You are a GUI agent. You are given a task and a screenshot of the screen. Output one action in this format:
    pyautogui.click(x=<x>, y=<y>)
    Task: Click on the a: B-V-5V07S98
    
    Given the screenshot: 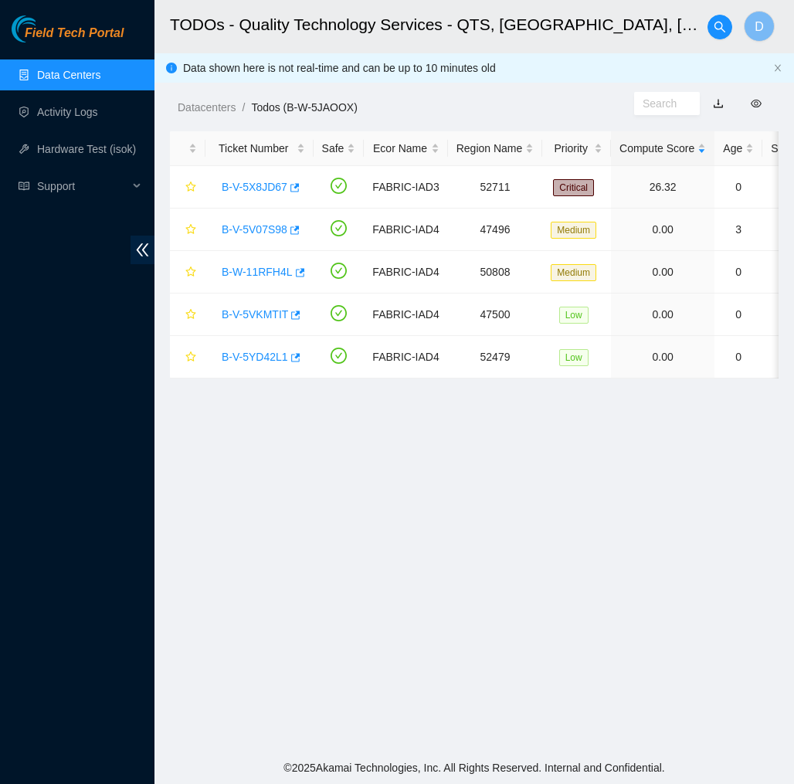 What is the action you would take?
    pyautogui.click(x=254, y=230)
    